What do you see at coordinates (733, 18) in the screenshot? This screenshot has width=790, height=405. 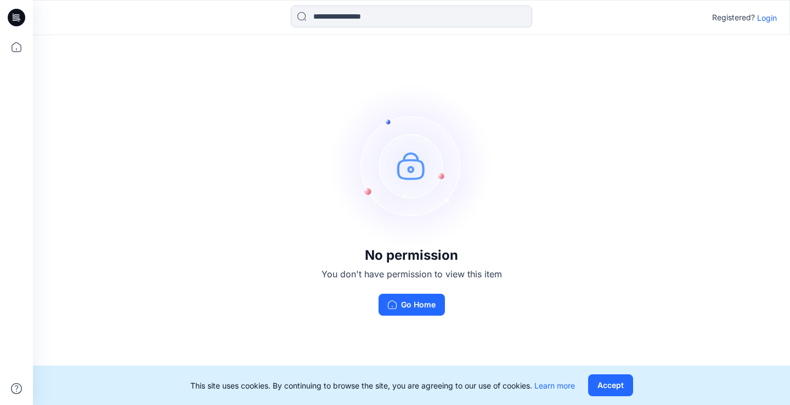 I see `p: Registered?` at bounding box center [733, 18].